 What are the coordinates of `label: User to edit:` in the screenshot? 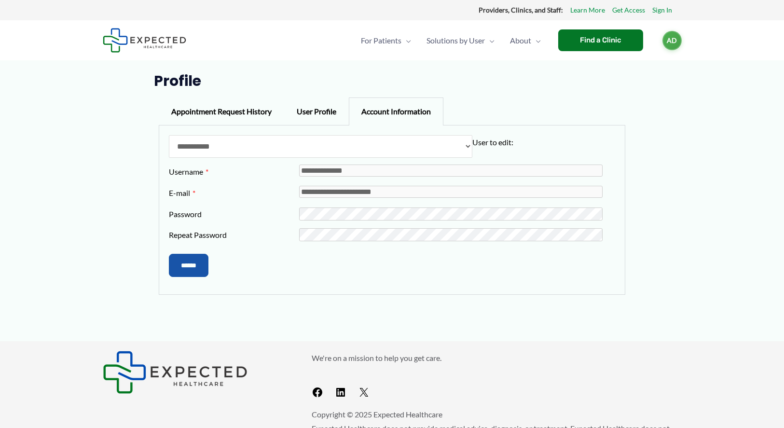 It's located at (493, 142).